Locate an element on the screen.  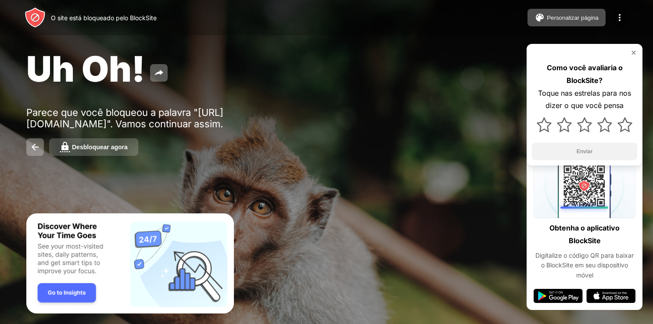
img: share.svg is located at coordinates (159, 73).